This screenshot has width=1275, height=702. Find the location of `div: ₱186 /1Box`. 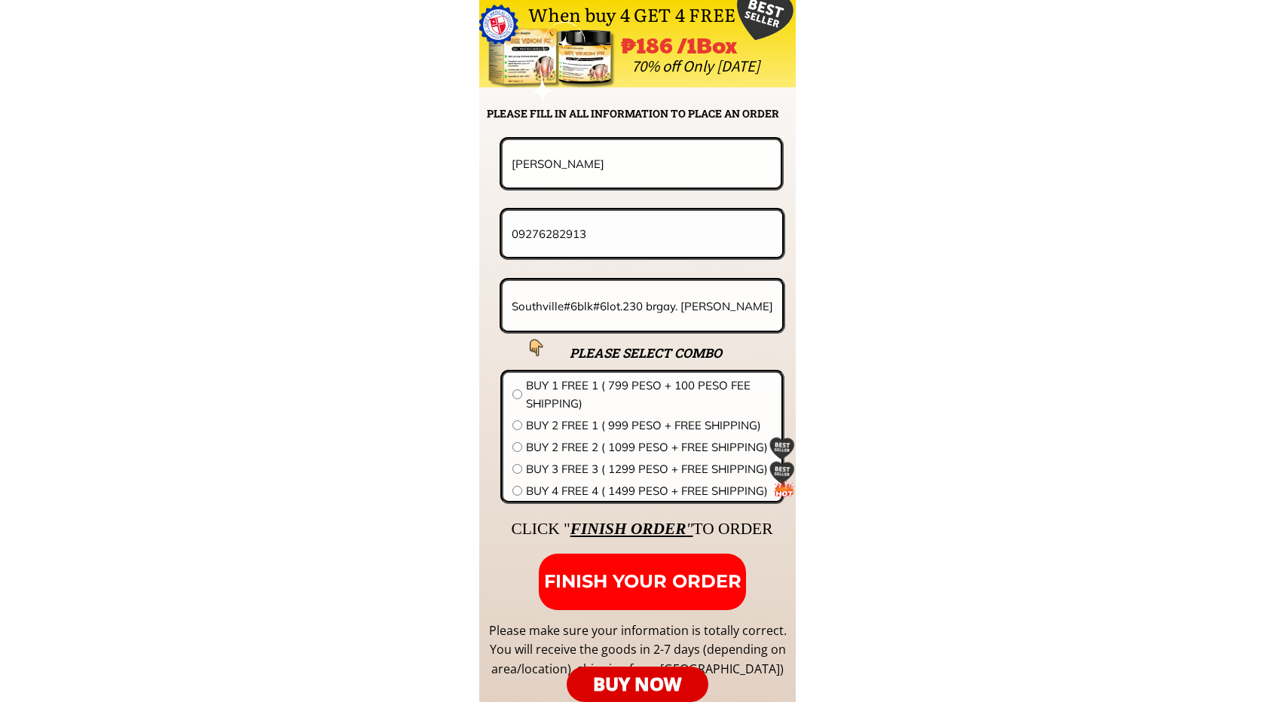

div: ₱186 /1Box is located at coordinates (695, 44).